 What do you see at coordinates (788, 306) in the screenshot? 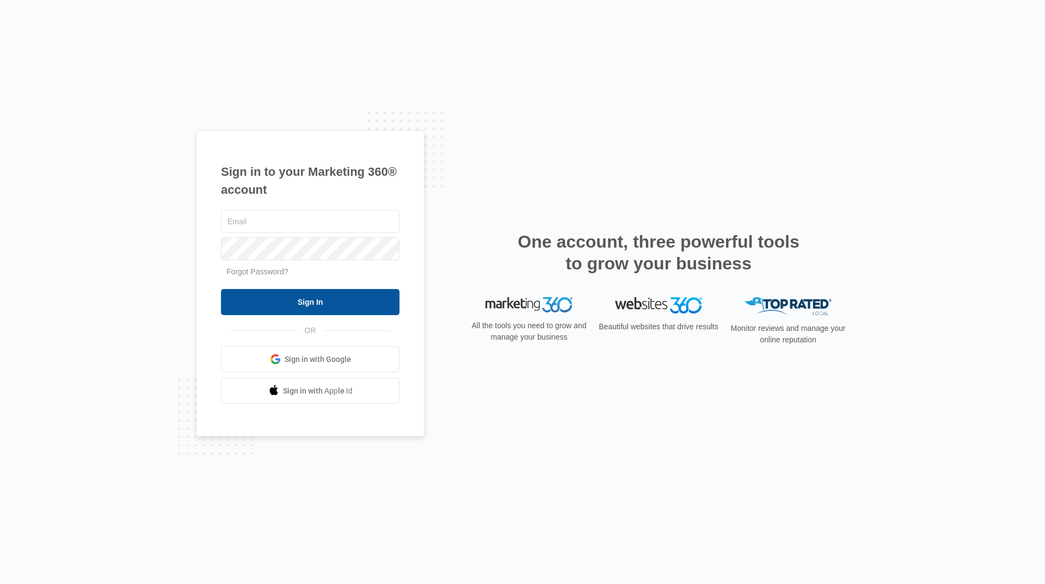
I see `img: Top Rated Local` at bounding box center [788, 306].